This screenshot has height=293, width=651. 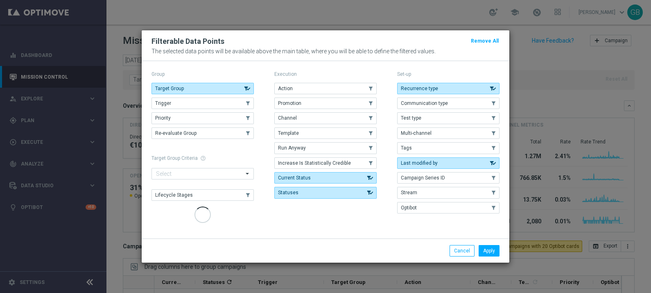 I want to click on span: Communication type, so click(x=424, y=103).